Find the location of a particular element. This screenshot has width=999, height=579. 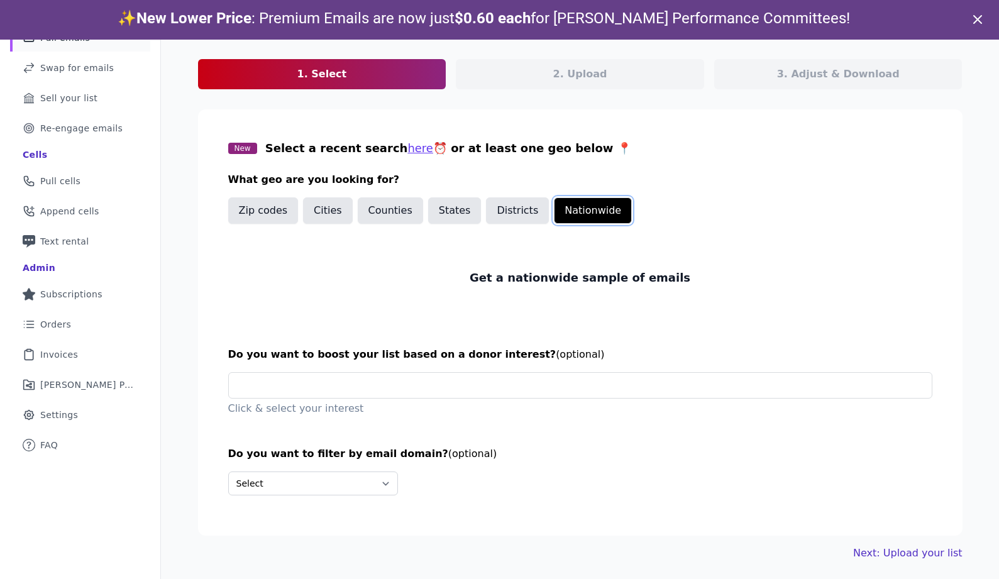

a: Pull cells is located at coordinates (80, 181).